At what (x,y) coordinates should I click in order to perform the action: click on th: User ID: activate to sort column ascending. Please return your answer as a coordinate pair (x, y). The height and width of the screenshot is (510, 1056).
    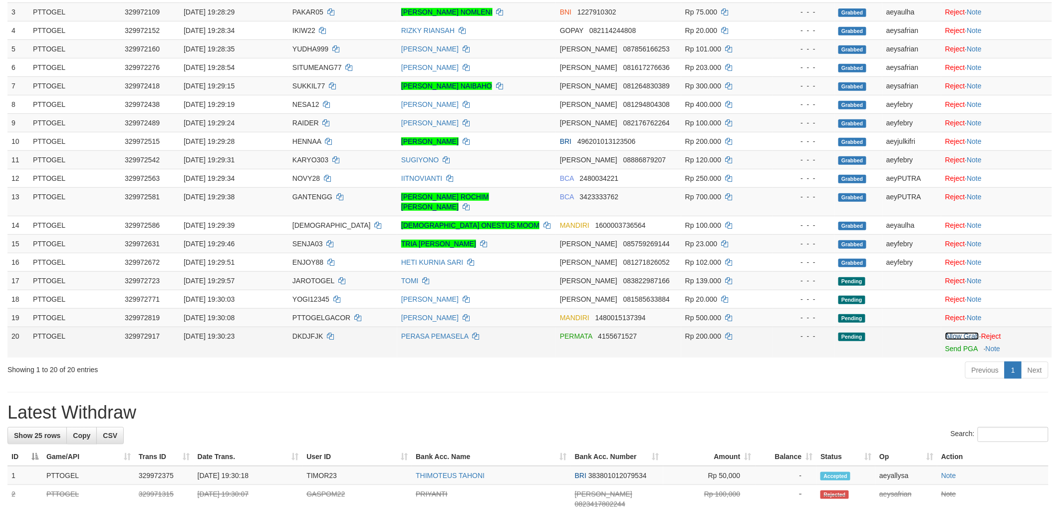
    Looking at the image, I should click on (357, 456).